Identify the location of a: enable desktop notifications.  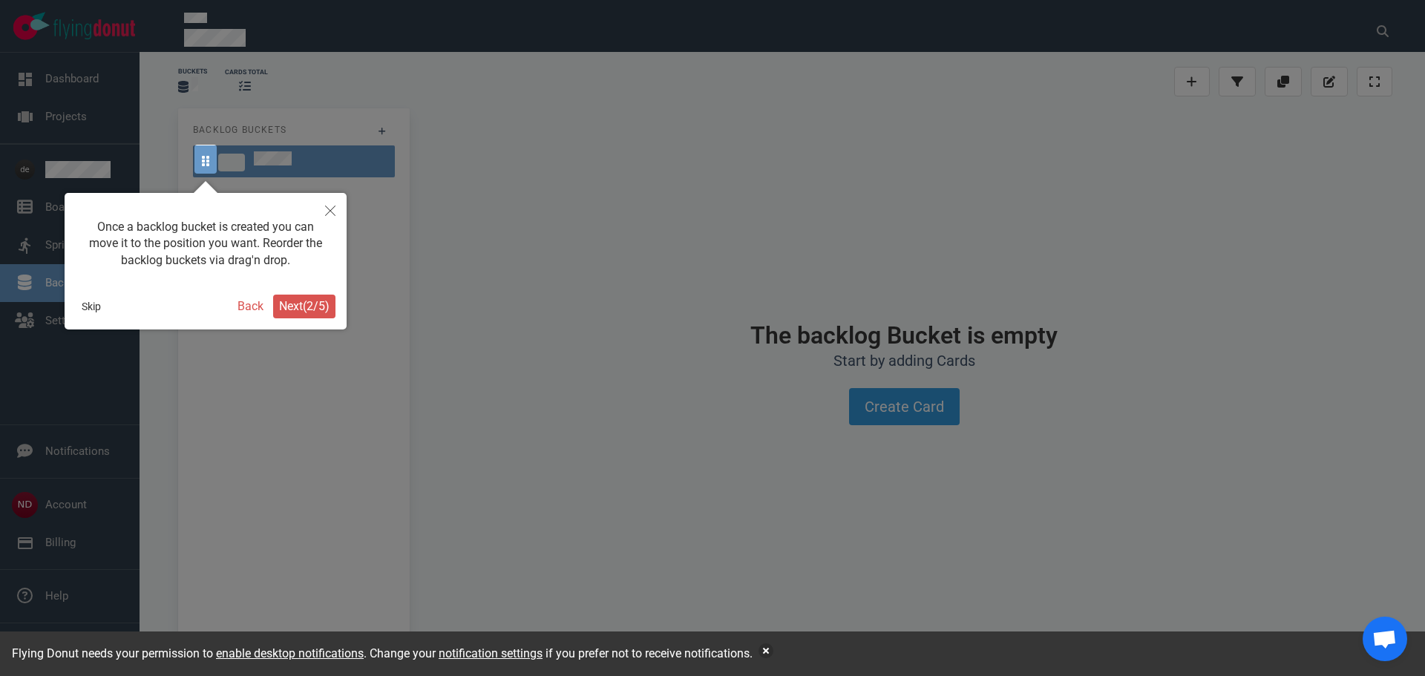
(289, 653).